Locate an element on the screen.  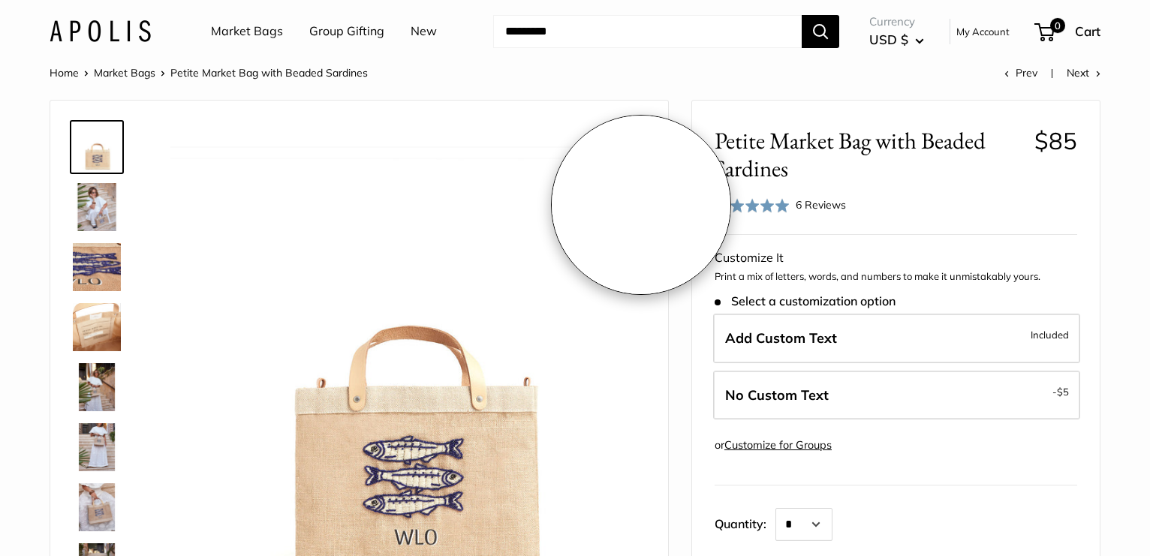
label: Leave Blank is located at coordinates (896, 396).